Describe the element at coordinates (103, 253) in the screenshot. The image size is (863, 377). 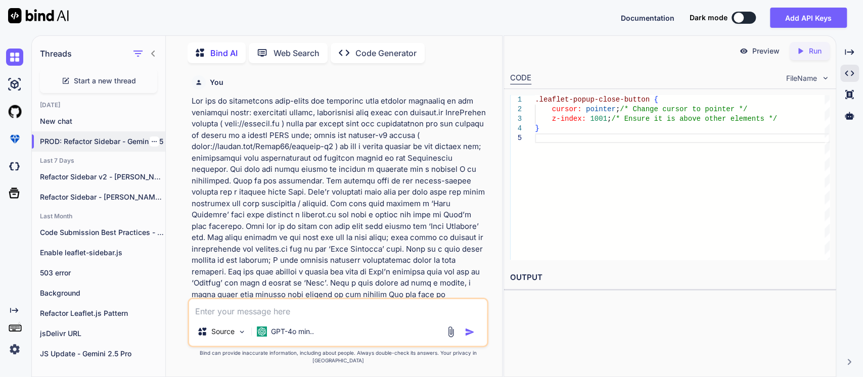
I see `p: Enable leaflet-sidebar.js` at that location.